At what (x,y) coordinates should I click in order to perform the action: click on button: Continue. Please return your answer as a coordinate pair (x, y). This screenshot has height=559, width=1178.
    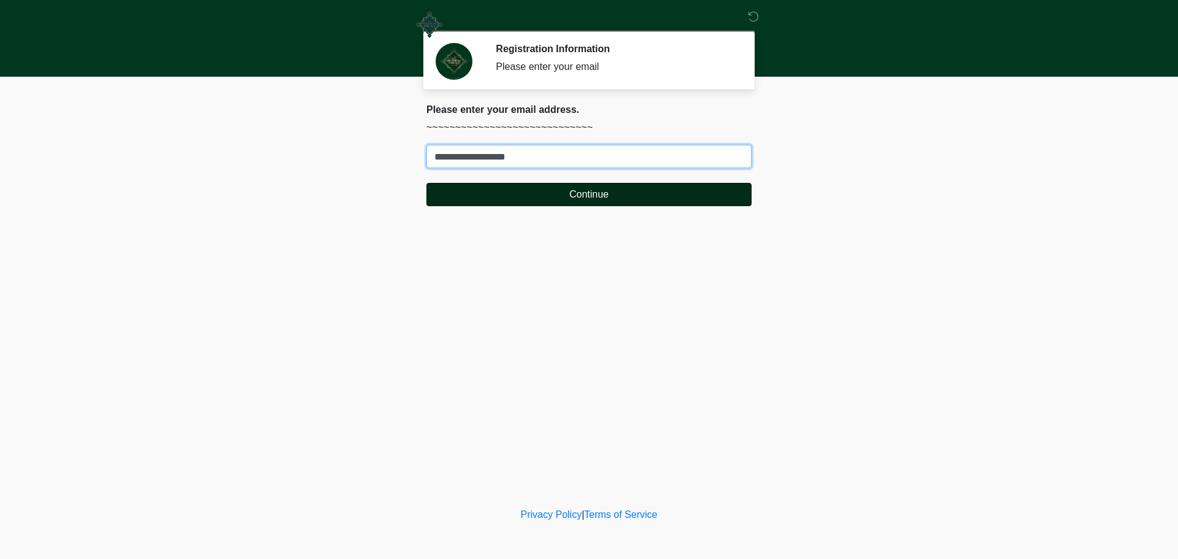
    Looking at the image, I should click on (589, 195).